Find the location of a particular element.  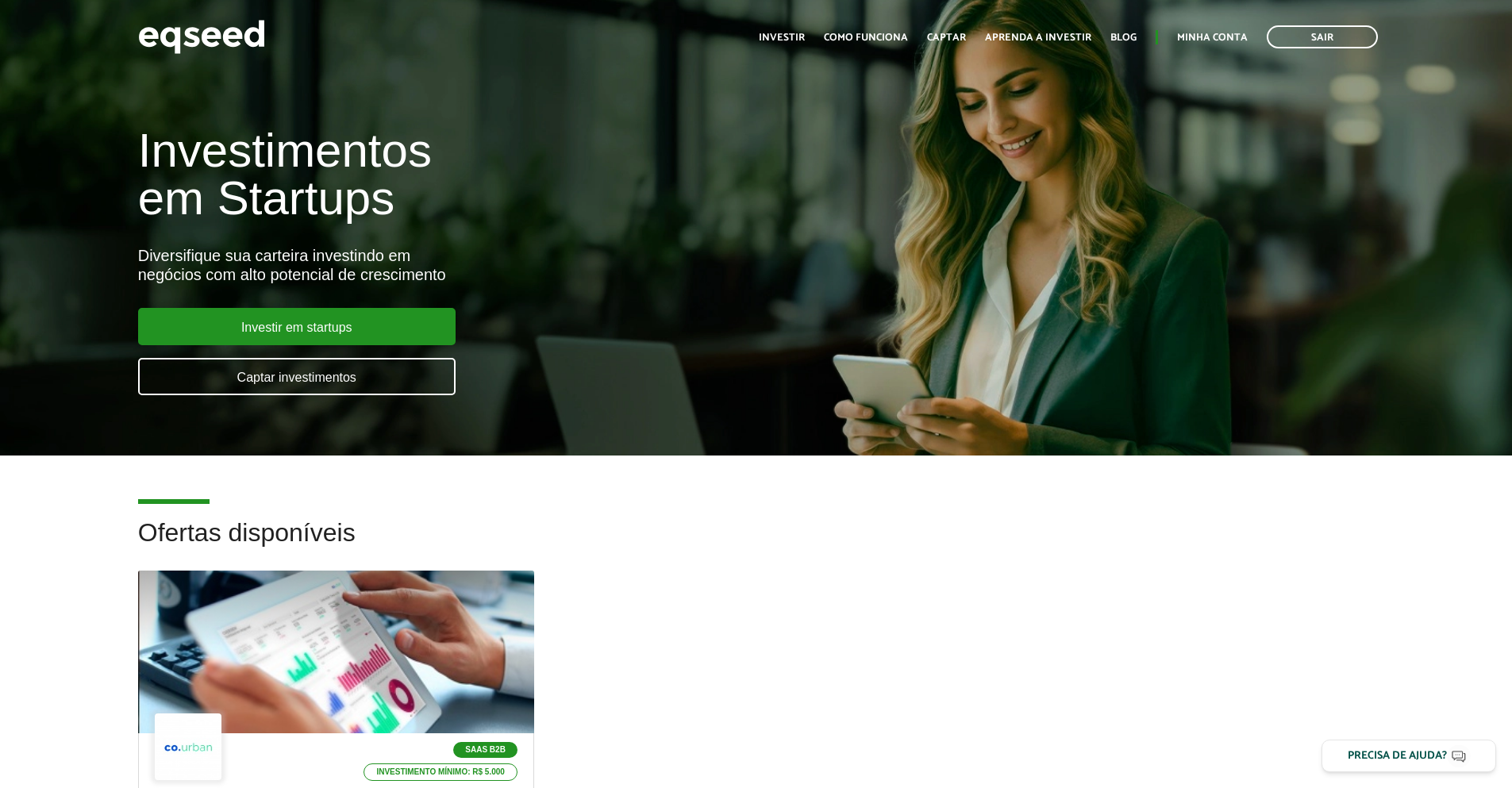

p: Investimento mínimo: R$ 5.000 is located at coordinates (440, 772).